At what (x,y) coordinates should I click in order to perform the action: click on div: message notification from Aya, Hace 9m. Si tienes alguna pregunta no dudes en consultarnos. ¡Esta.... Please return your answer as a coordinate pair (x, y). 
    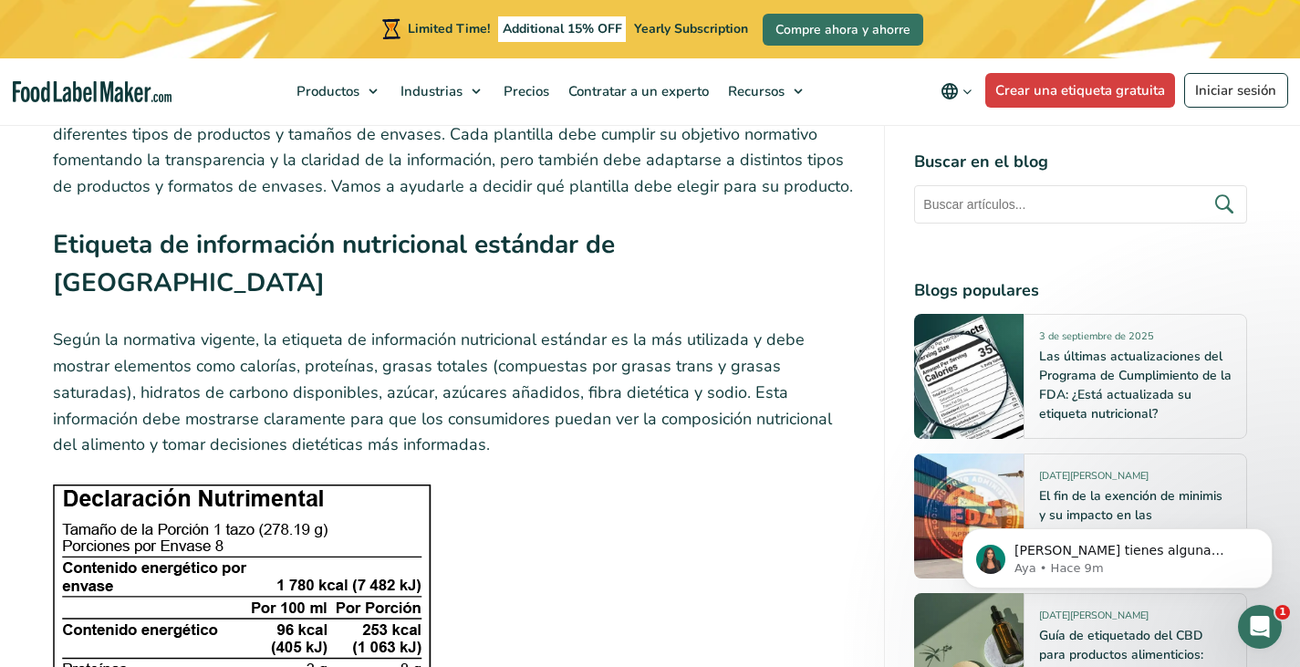
    Looking at the image, I should click on (182, 68).